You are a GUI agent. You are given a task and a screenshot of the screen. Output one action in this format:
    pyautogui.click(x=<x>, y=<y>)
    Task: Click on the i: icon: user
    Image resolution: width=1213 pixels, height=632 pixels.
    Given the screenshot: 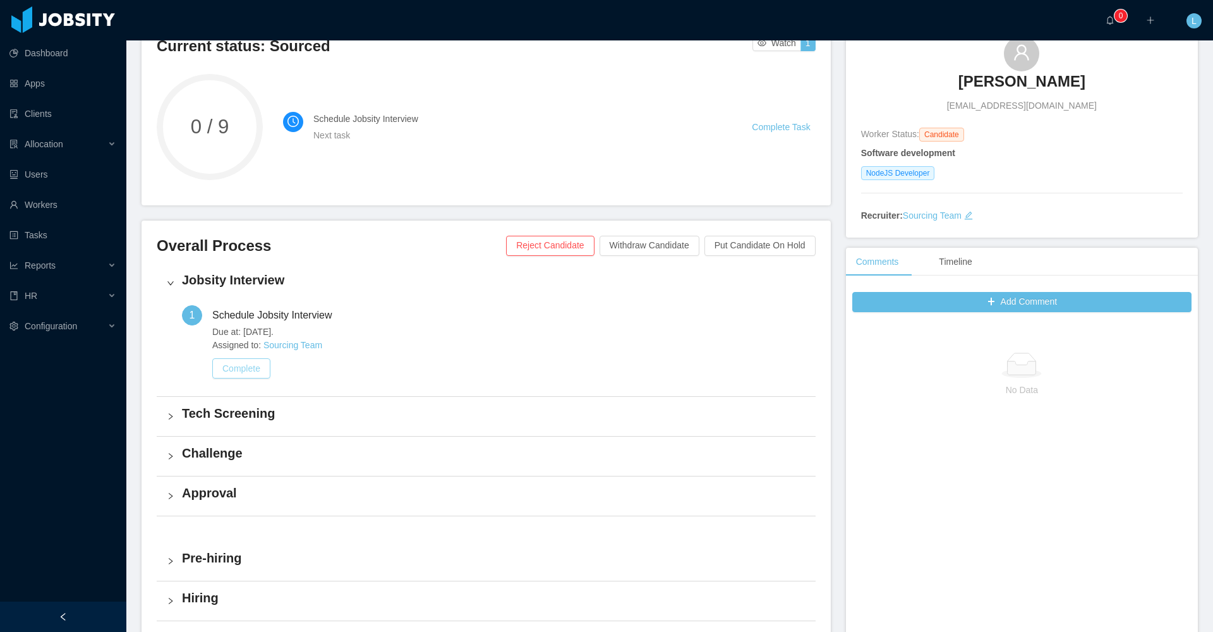 What is the action you would take?
    pyautogui.click(x=1022, y=52)
    